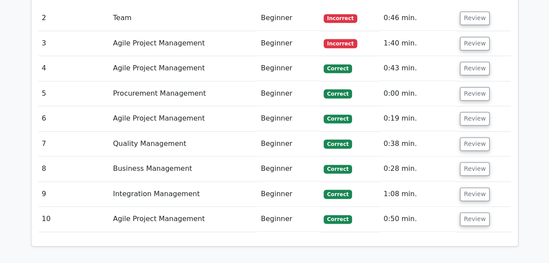 Image resolution: width=549 pixels, height=263 pixels. I want to click on td: Procurement Management, so click(183, 93).